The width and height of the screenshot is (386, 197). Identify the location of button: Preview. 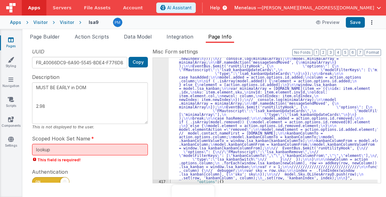
(328, 22).